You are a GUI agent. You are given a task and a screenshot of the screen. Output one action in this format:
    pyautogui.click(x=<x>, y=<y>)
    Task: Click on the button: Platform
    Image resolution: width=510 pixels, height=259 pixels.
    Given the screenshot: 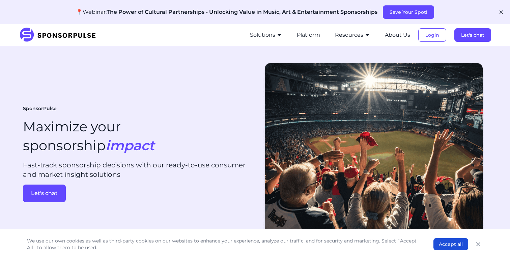 What is the action you would take?
    pyautogui.click(x=308, y=35)
    